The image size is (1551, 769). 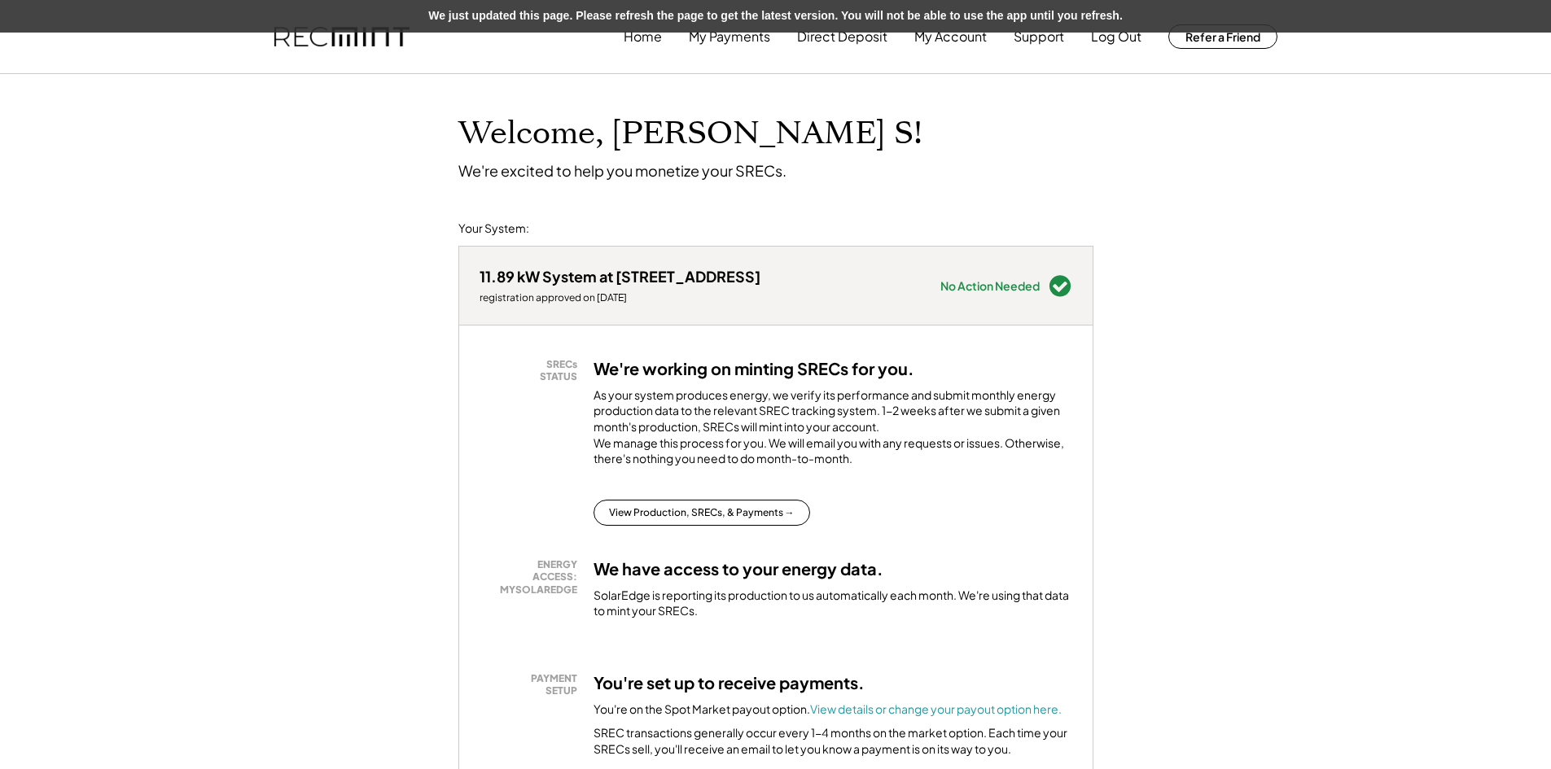 I want to click on div: As your system produces energy, we verify its performance and submit monthly energy production da..., so click(x=833, y=431).